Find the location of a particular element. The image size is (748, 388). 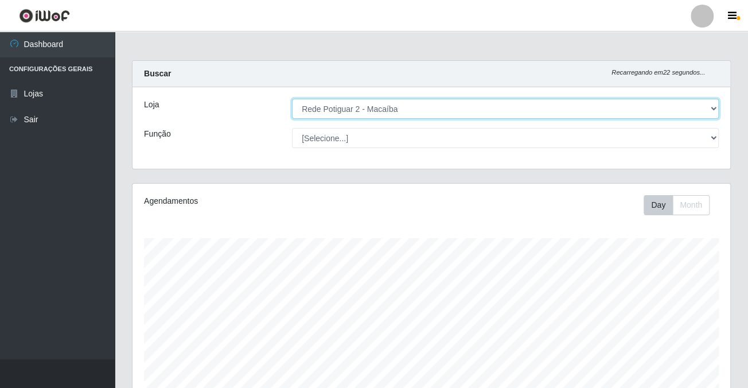

div: Agendamentos is located at coordinates (259, 201).